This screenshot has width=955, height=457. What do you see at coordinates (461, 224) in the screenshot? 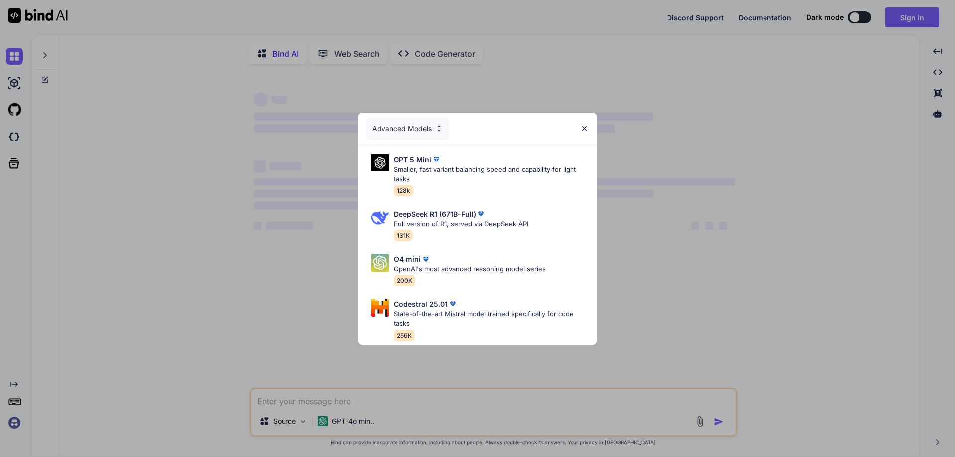
I see `p: Full version of R1, served via DeepSeek API` at bounding box center [461, 224].